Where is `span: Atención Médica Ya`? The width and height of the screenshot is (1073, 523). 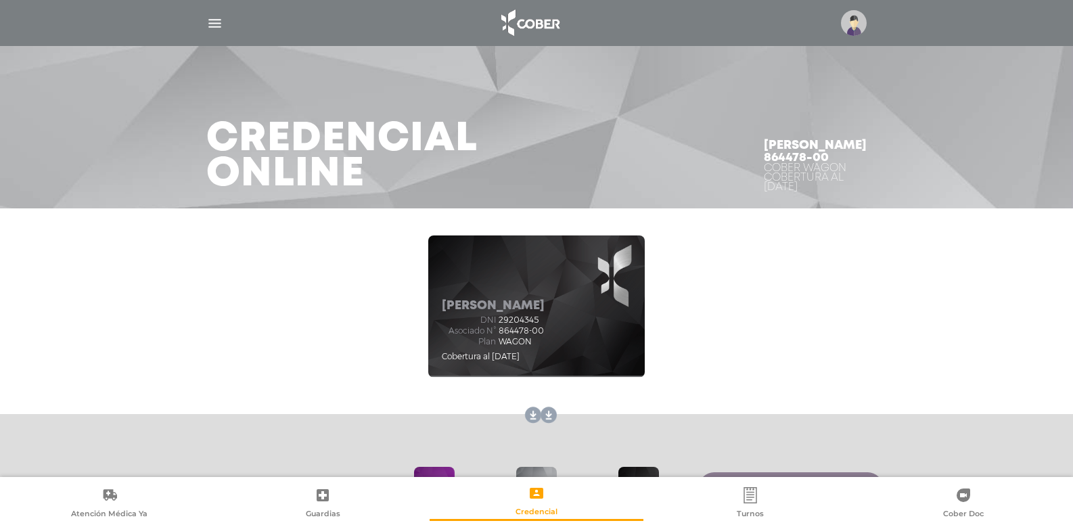 span: Atención Médica Ya is located at coordinates (109, 515).